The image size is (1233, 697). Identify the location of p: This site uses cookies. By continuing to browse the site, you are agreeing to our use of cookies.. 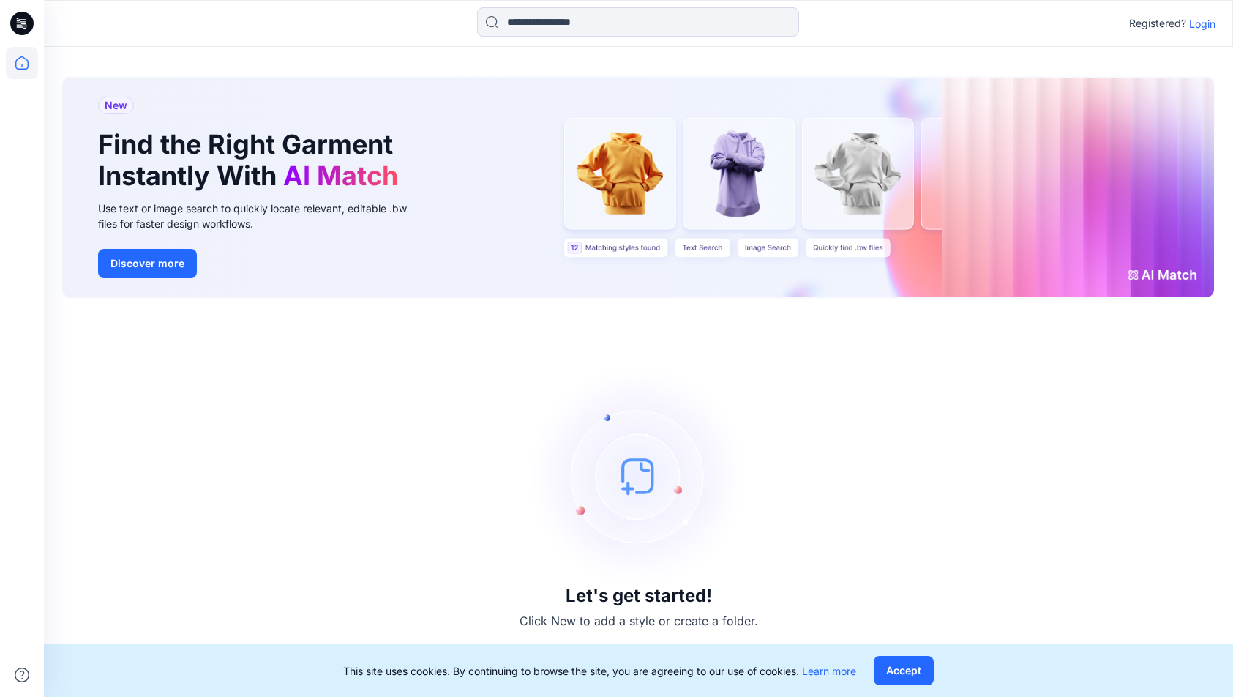
(599, 670).